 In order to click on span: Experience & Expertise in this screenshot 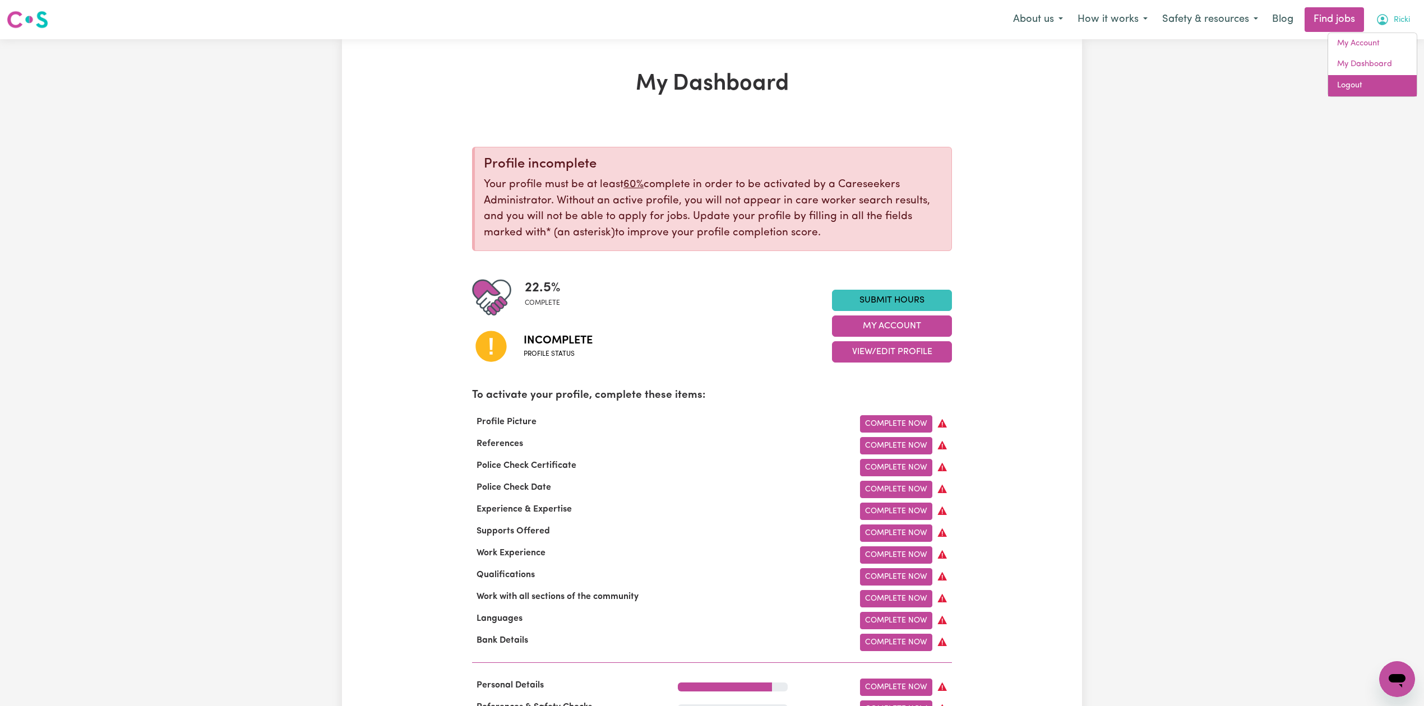, I will do `click(524, 509)`.